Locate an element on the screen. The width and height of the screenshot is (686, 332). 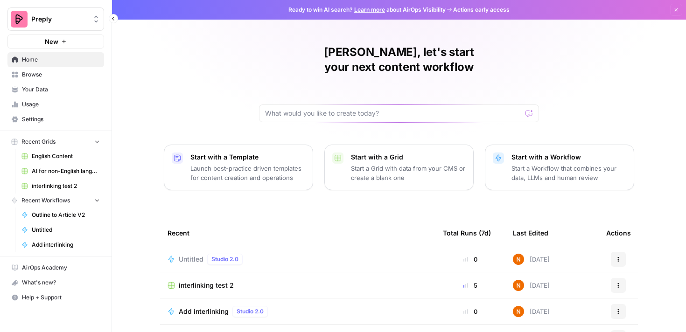
a: AirOps Academy is located at coordinates (56, 268).